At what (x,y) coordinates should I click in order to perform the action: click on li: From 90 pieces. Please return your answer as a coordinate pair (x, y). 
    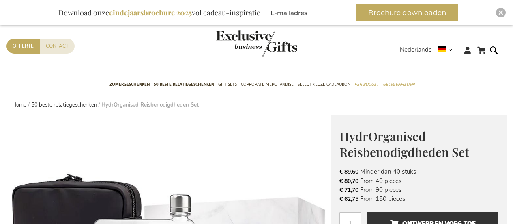
    Looking at the image, I should click on (419, 190).